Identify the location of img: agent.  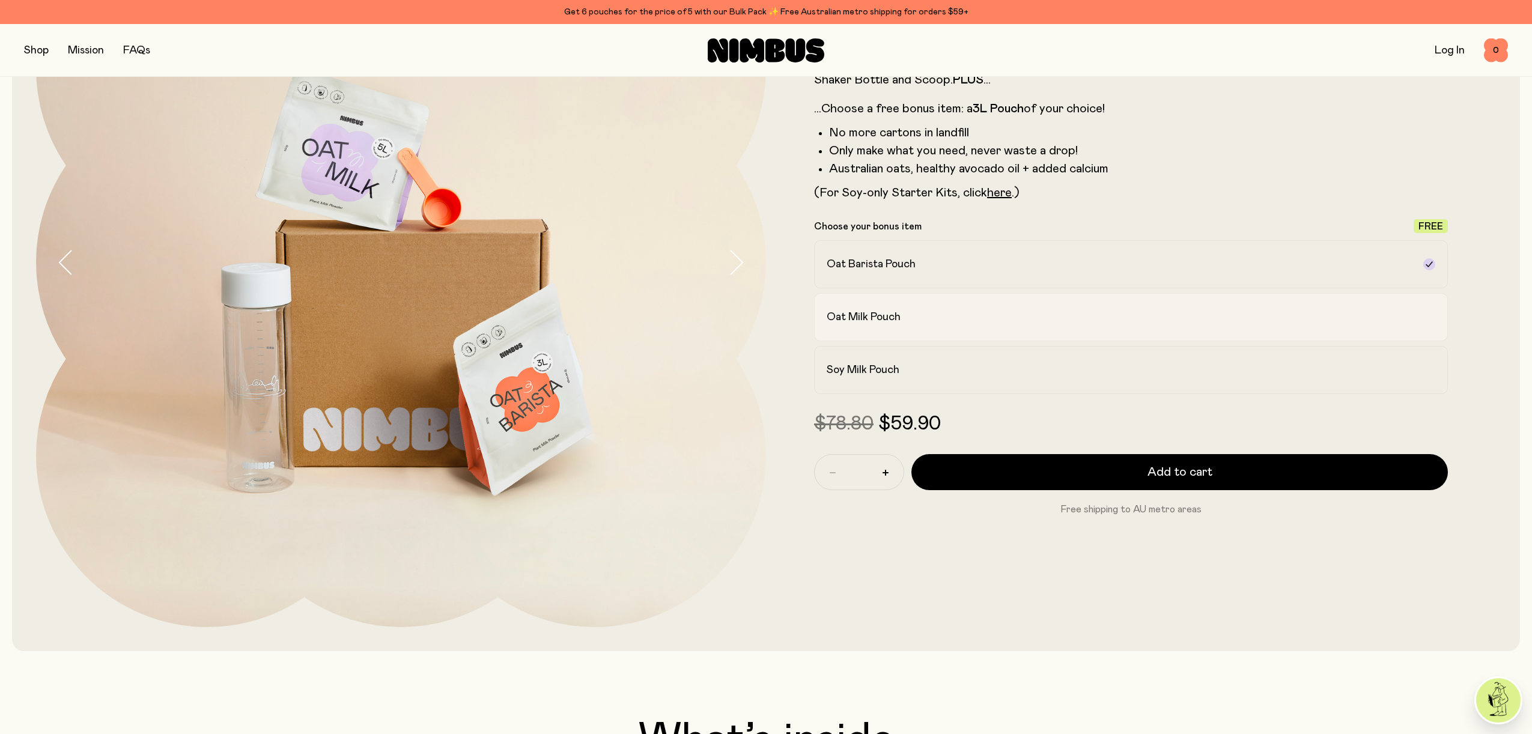
(1498, 700).